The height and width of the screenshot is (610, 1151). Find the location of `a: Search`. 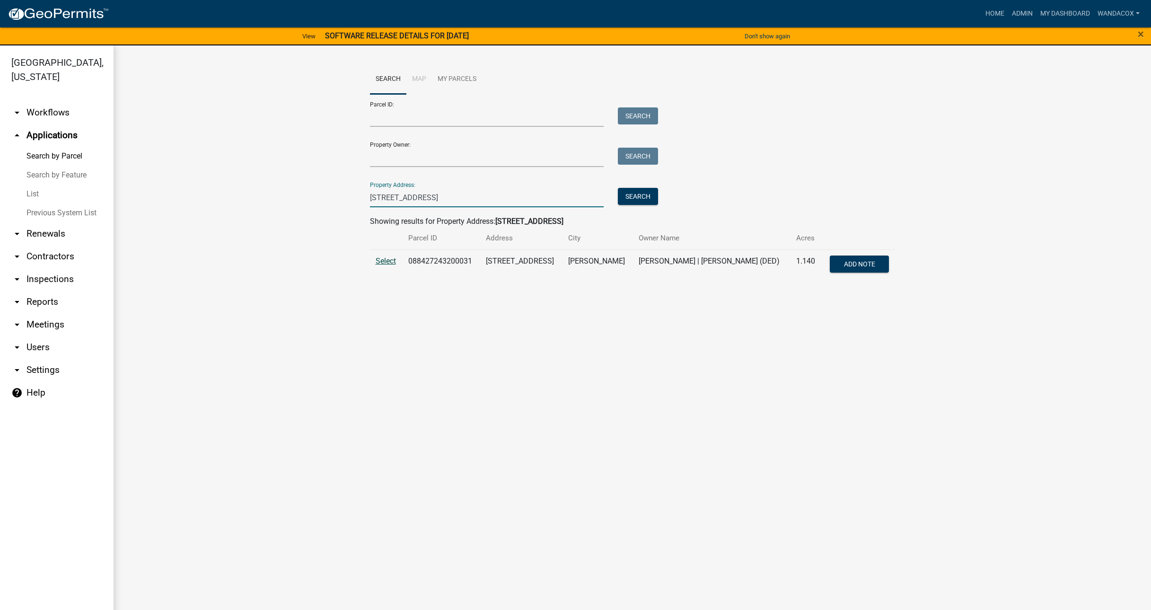

a: Search is located at coordinates (388, 79).